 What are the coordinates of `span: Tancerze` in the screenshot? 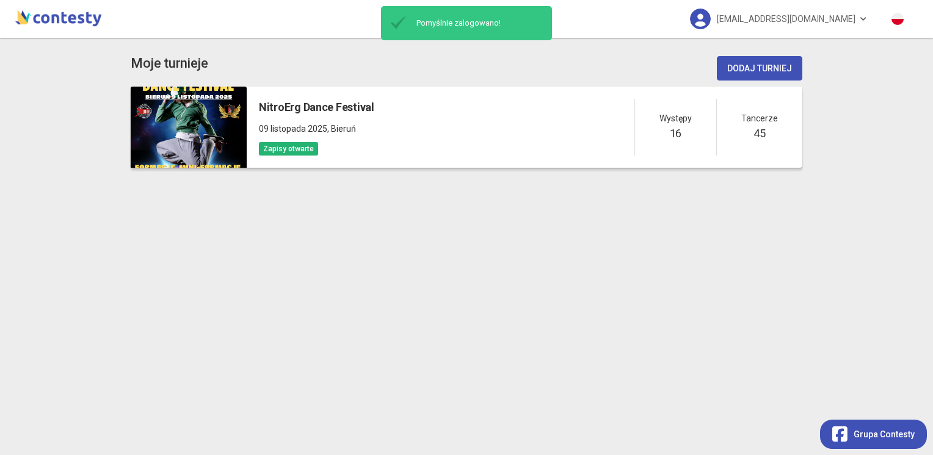 It's located at (760, 118).